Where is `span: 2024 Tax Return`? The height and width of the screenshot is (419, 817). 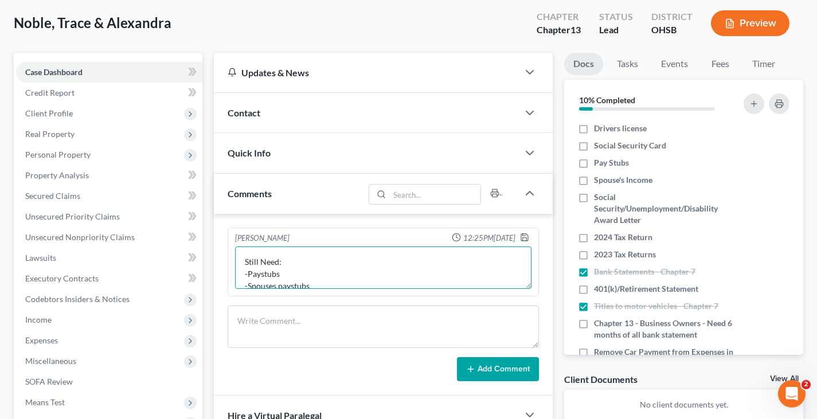 span: 2024 Tax Return is located at coordinates (623, 237).